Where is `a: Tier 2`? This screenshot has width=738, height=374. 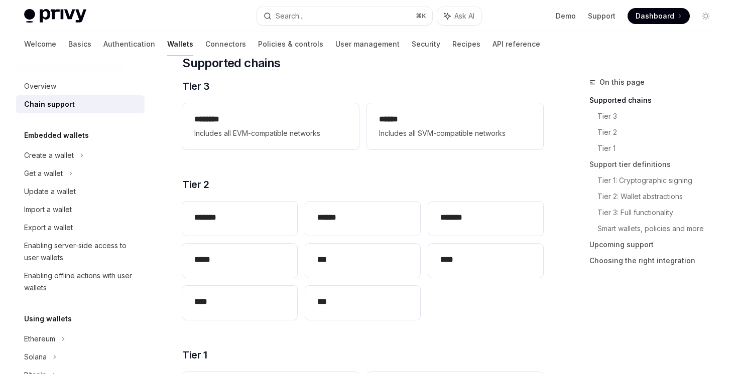 a: Tier 2 is located at coordinates (659, 132).